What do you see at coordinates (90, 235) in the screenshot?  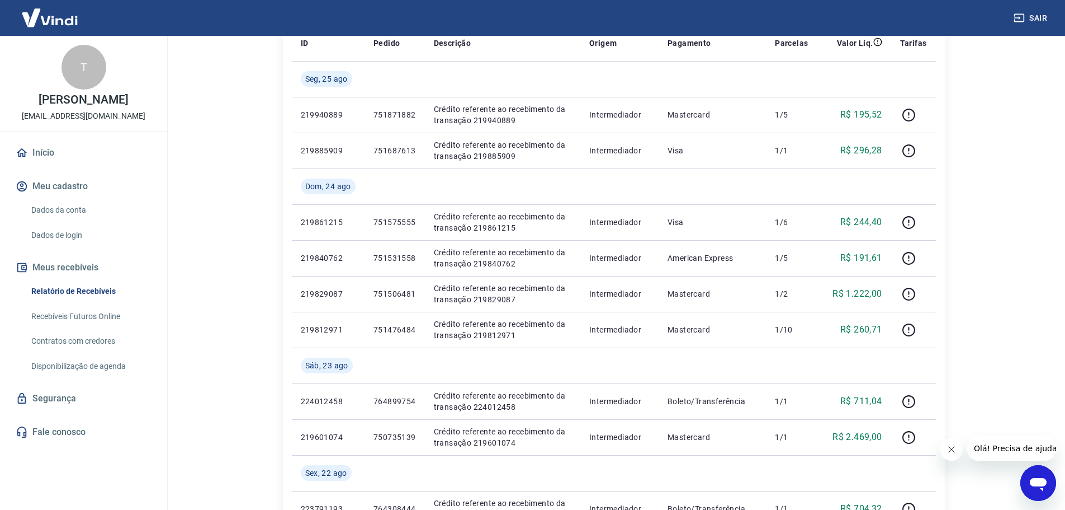 I see `a: Dados de login` at bounding box center [90, 235].